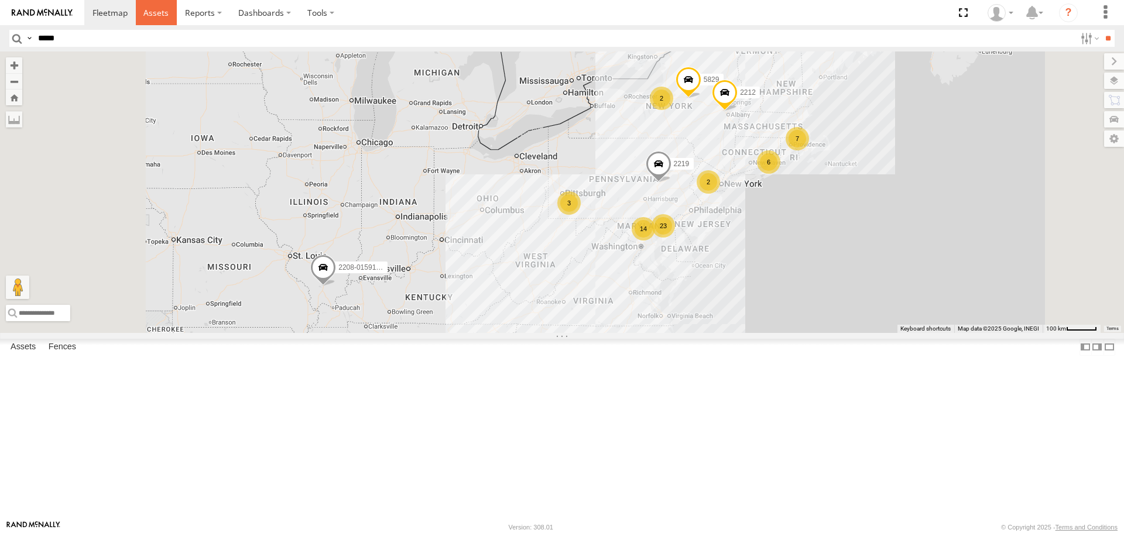 The image size is (1124, 533). What do you see at coordinates (23, 348) in the screenshot?
I see `label: Assets` at bounding box center [23, 348].